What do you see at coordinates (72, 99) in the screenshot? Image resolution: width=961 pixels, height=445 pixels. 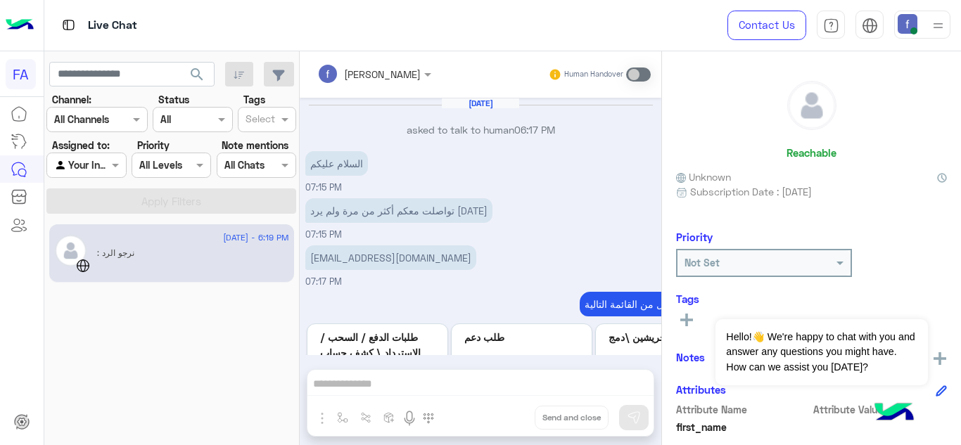 I see `label: Channel:` at bounding box center [72, 99].